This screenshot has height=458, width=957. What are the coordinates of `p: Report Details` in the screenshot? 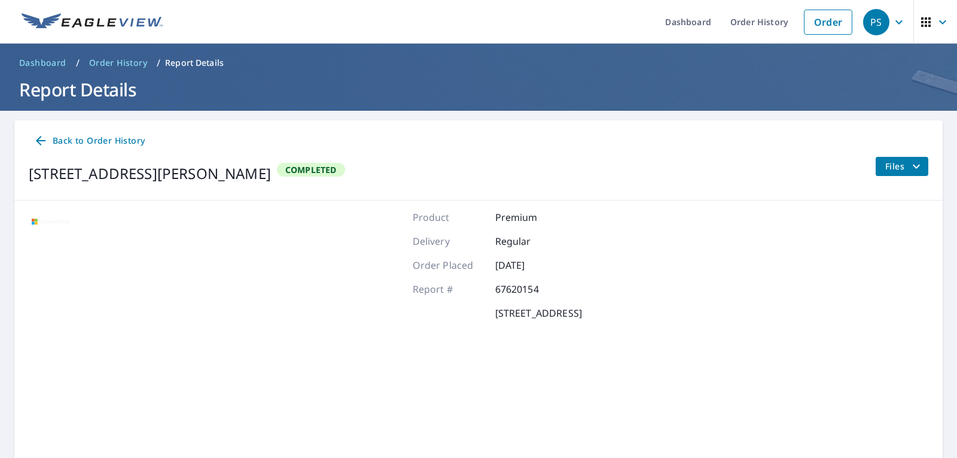 It's located at (194, 63).